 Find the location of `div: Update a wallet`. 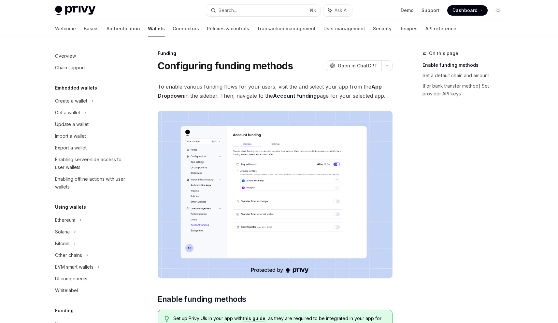

div: Update a wallet is located at coordinates (72, 124).